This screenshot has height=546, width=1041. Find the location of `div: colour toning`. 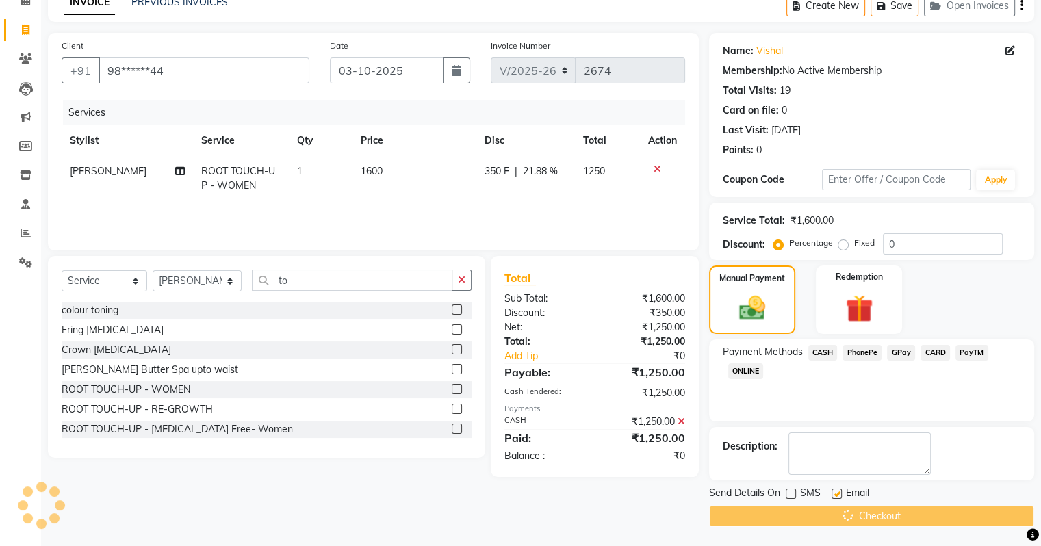

div: colour toning is located at coordinates (90, 310).